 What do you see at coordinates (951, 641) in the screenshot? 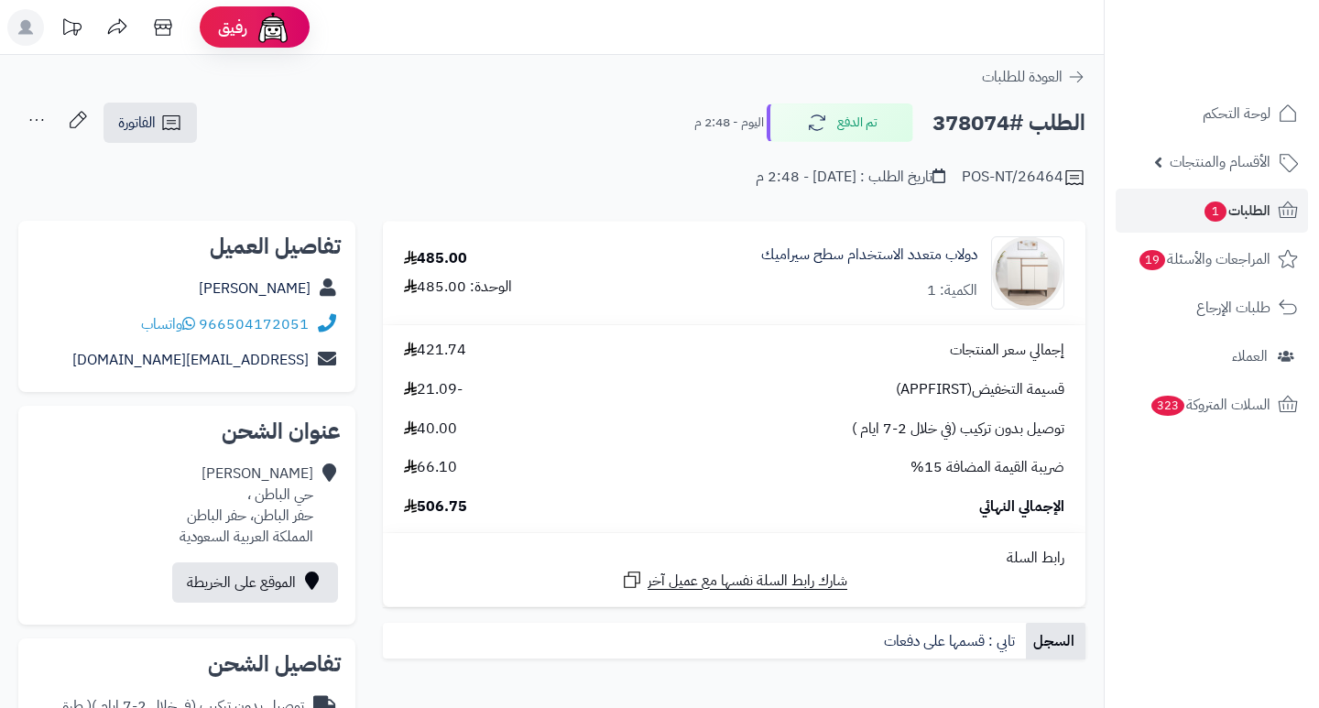
I see `a: تابي : قسمها على دفعات` at bounding box center [951, 641].